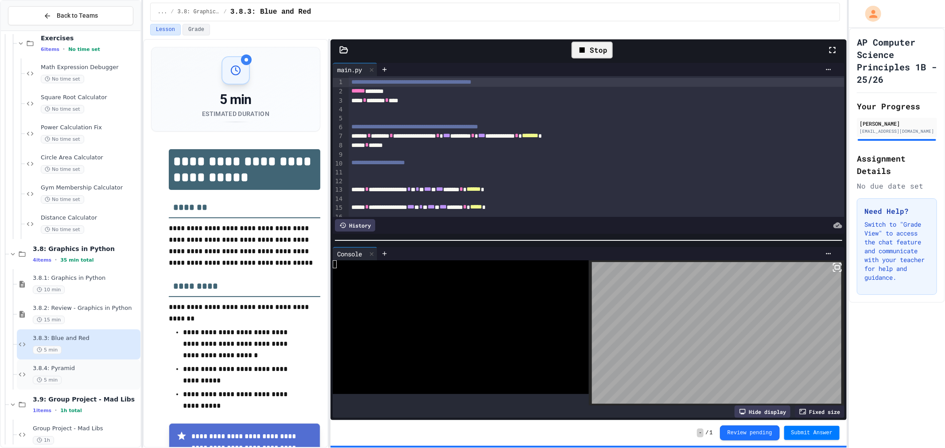 The width and height of the screenshot is (945, 448). What do you see at coordinates (338, 217) in the screenshot?
I see `div: 16` at bounding box center [338, 217].